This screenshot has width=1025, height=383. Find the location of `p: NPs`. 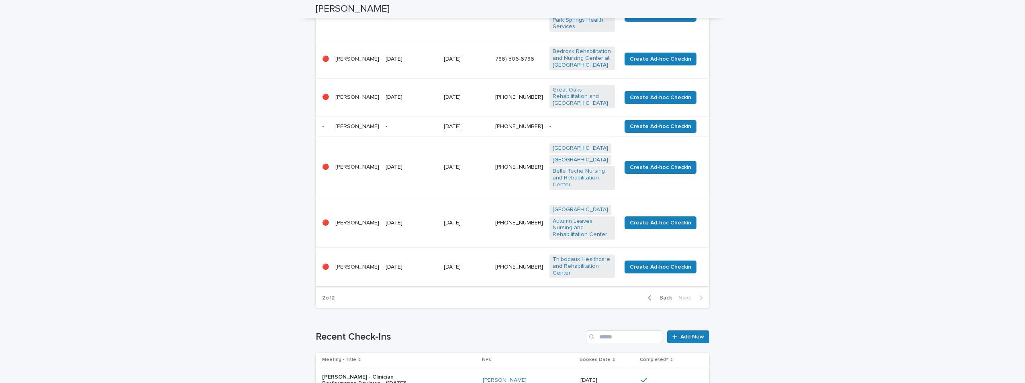

p: NPs is located at coordinates (486, 360).